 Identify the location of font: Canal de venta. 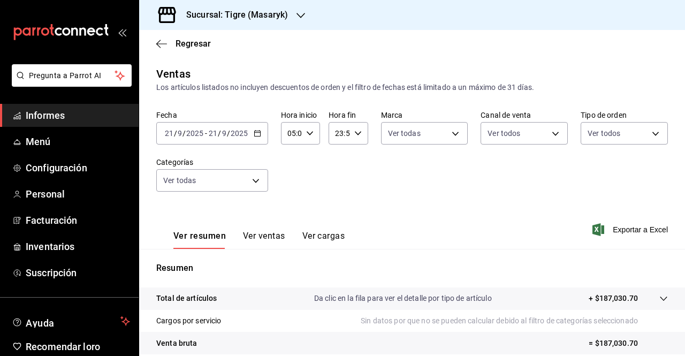
(506, 115).